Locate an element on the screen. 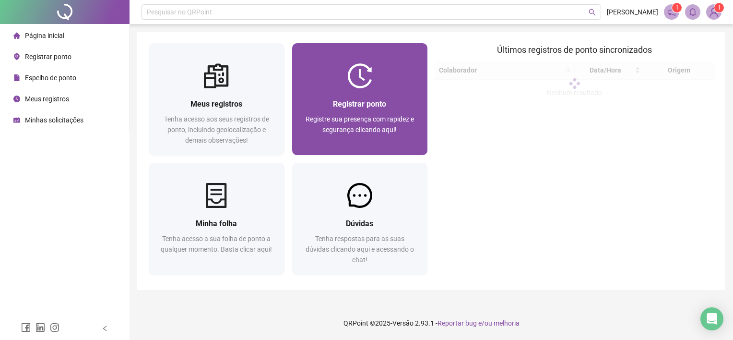 This screenshot has width=733, height=340. span: notification is located at coordinates (671, 12).